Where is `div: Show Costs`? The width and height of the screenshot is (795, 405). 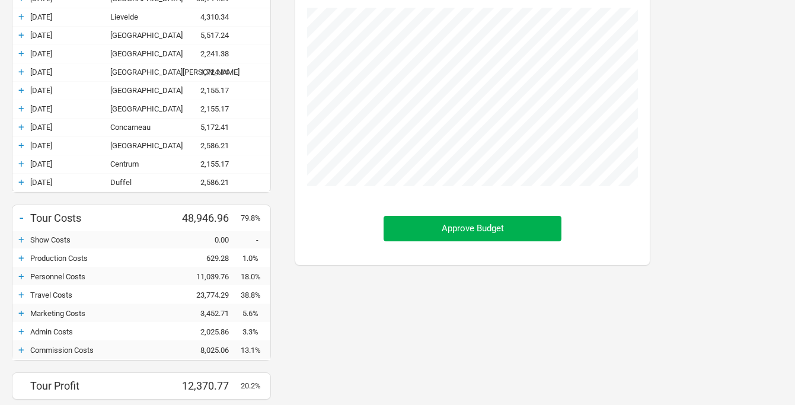 div: Show Costs is located at coordinates (100, 240).